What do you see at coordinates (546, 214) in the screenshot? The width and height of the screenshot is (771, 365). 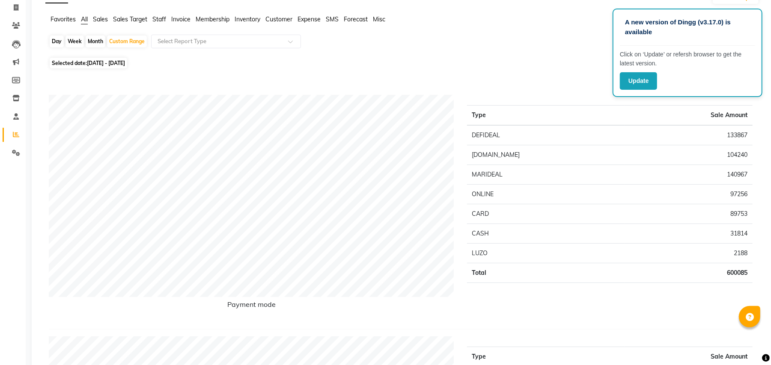 I see `td: CARD` at bounding box center [546, 214].